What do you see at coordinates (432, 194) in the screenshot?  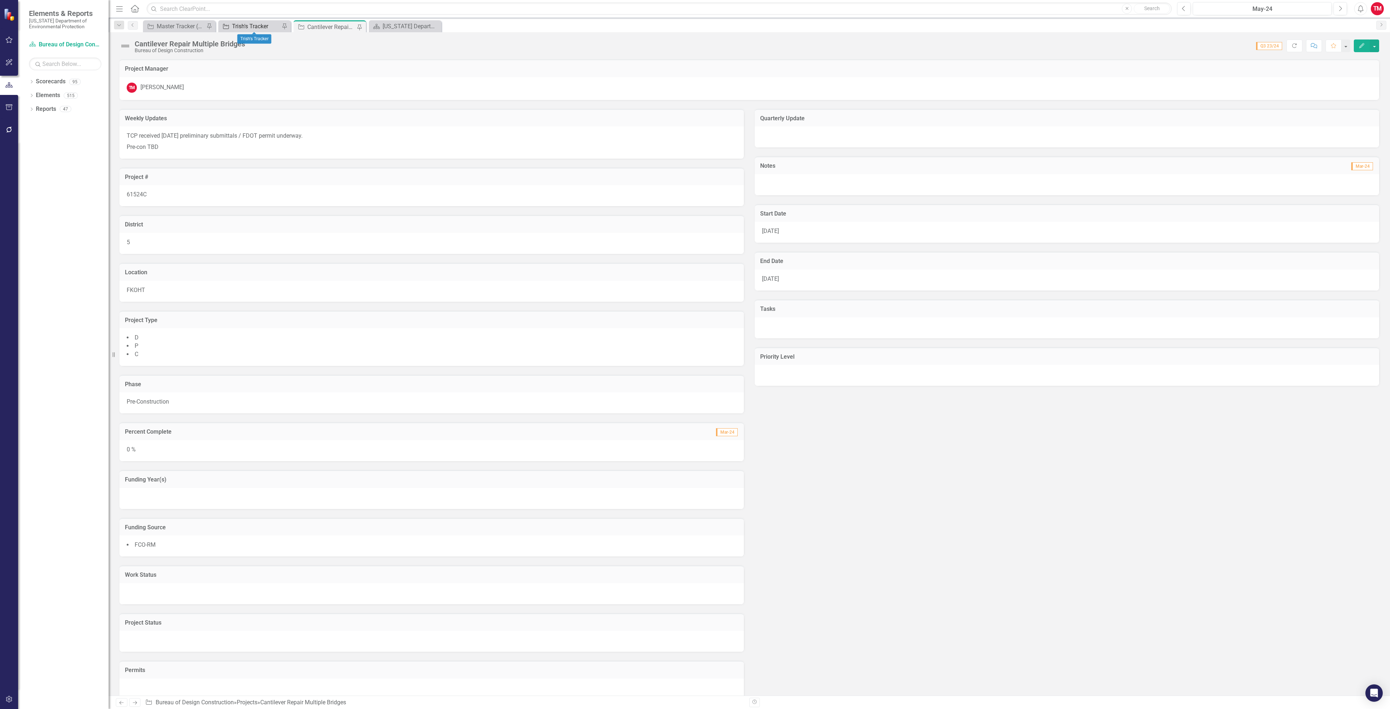 I see `p: 61524C` at bounding box center [432, 194].